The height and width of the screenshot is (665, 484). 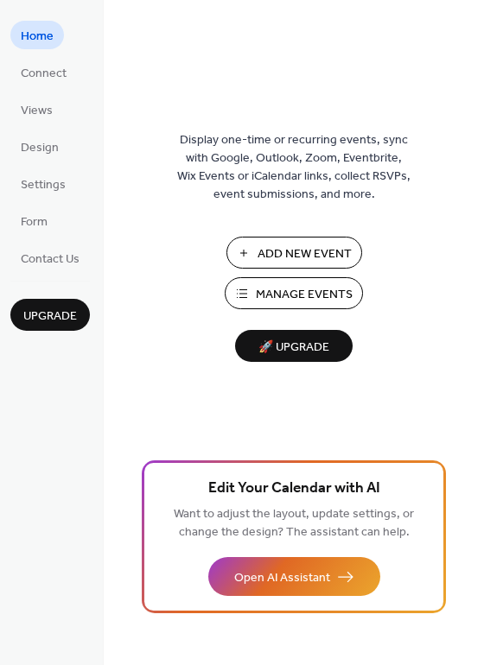 What do you see at coordinates (37, 36) in the screenshot?
I see `span: Home` at bounding box center [37, 36].